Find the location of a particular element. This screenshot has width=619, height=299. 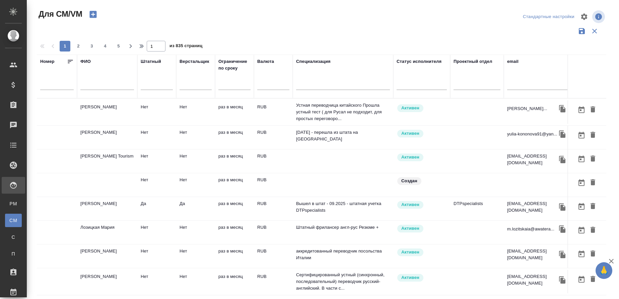

p: Вышел в штат - 09.2025 - штатная учетка DTPspecialists is located at coordinates (343, 207).